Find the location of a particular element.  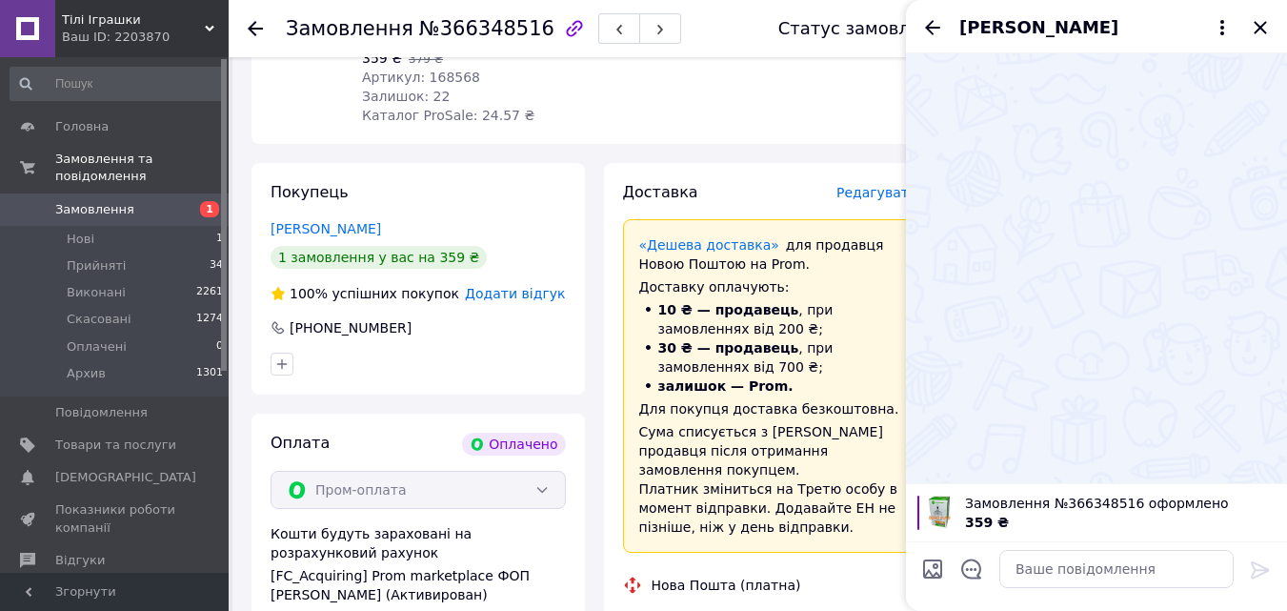

span: Архив is located at coordinates (86, 373).